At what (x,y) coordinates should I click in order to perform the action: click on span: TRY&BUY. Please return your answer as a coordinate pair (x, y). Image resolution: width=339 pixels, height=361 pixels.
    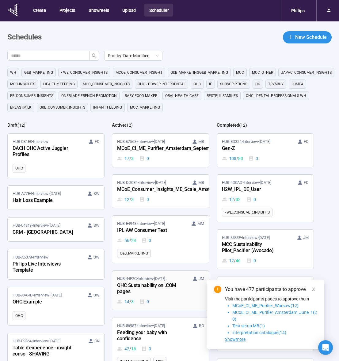
    Looking at the image, I should click on (275, 84).